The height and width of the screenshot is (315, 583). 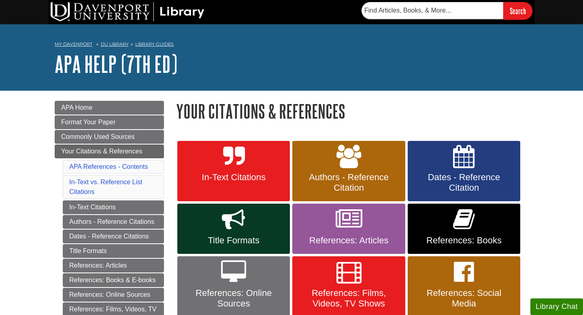 What do you see at coordinates (106, 187) in the screenshot?
I see `a: In-Text vs. Reference List Citations` at bounding box center [106, 187].